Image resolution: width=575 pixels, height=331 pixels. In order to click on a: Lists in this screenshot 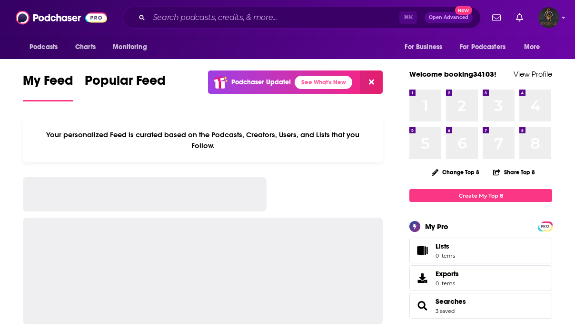, I will do `click(481, 250)`.